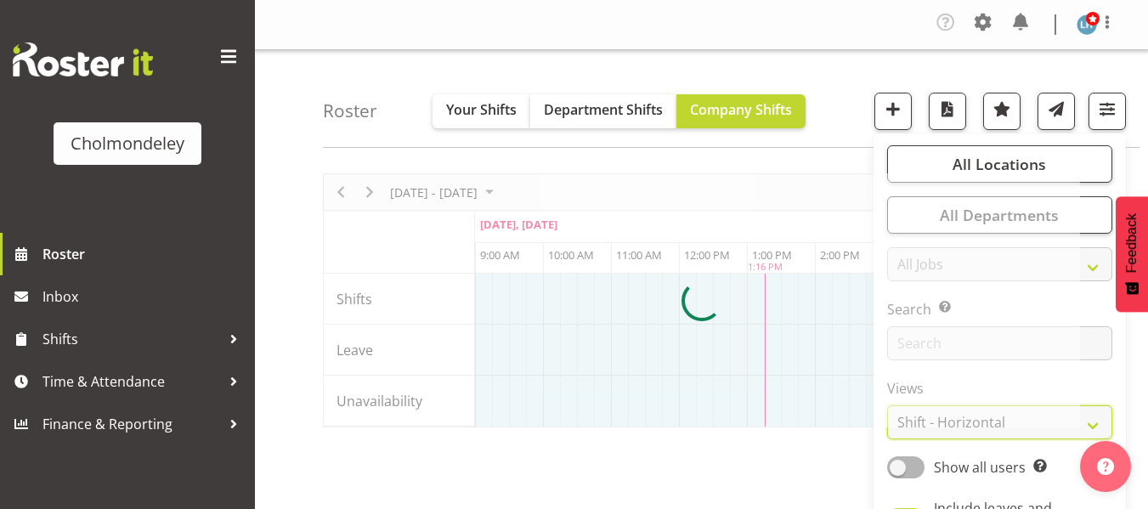 This screenshot has height=509, width=1148. What do you see at coordinates (481, 110) in the screenshot?
I see `span: Your Shifts` at bounding box center [481, 110].